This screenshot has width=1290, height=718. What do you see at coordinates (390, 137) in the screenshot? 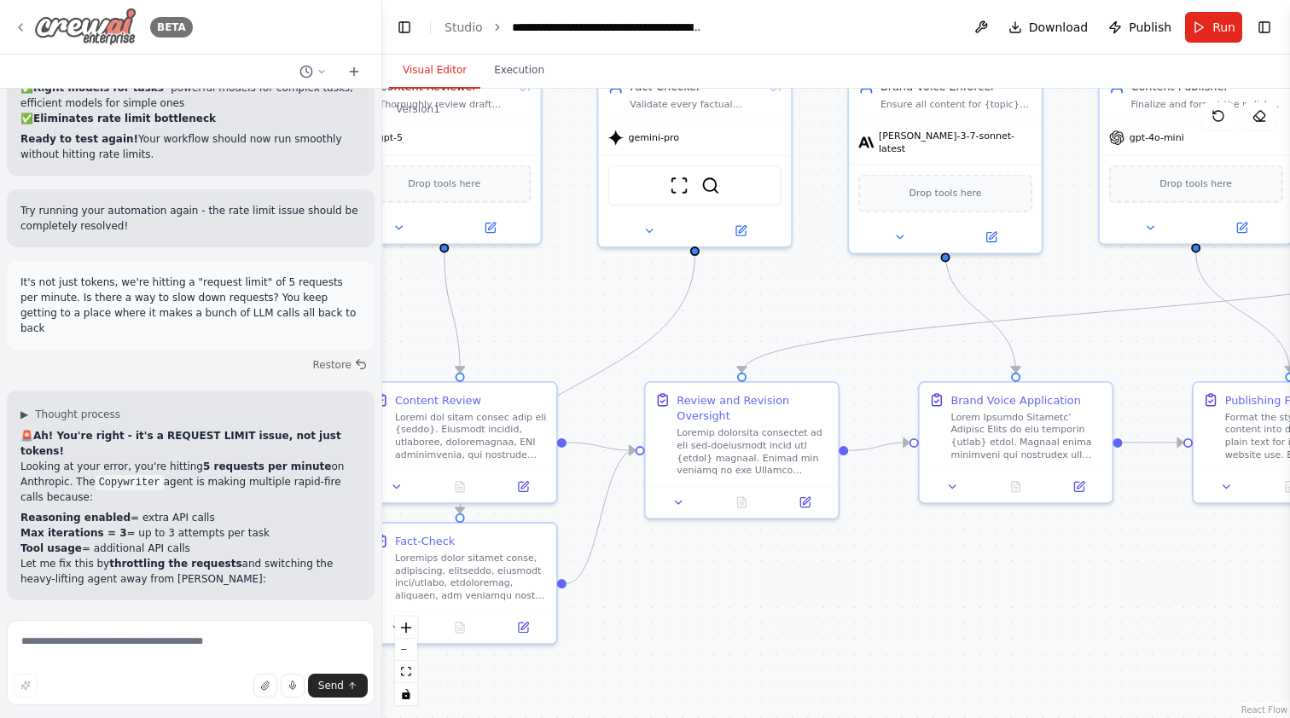
I see `span: gpt-5` at bounding box center [390, 137].